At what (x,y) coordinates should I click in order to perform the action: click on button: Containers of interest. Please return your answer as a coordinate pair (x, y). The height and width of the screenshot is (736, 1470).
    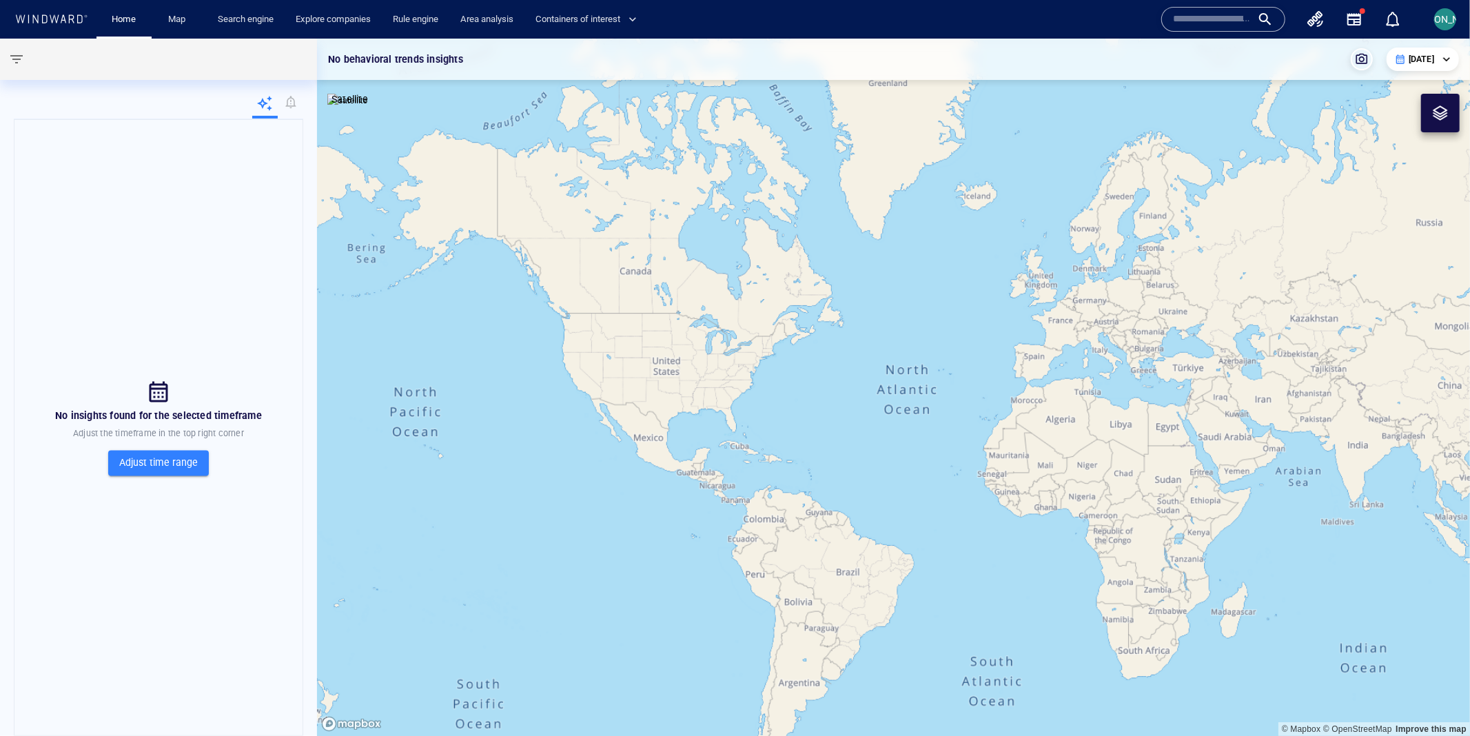
    Looking at the image, I should click on (589, 19).